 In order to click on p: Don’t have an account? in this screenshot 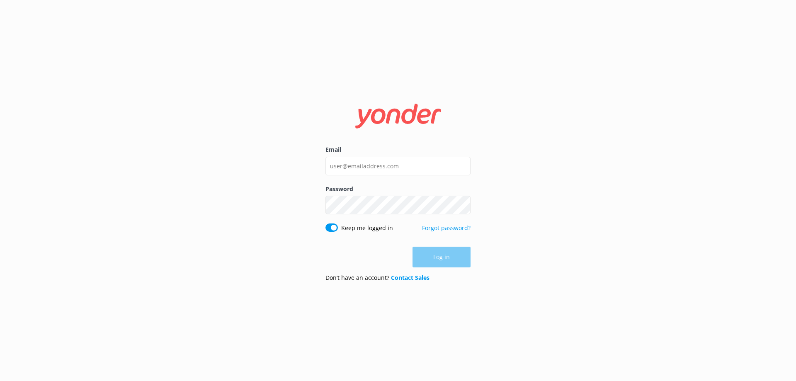, I will do `click(377, 278)`.